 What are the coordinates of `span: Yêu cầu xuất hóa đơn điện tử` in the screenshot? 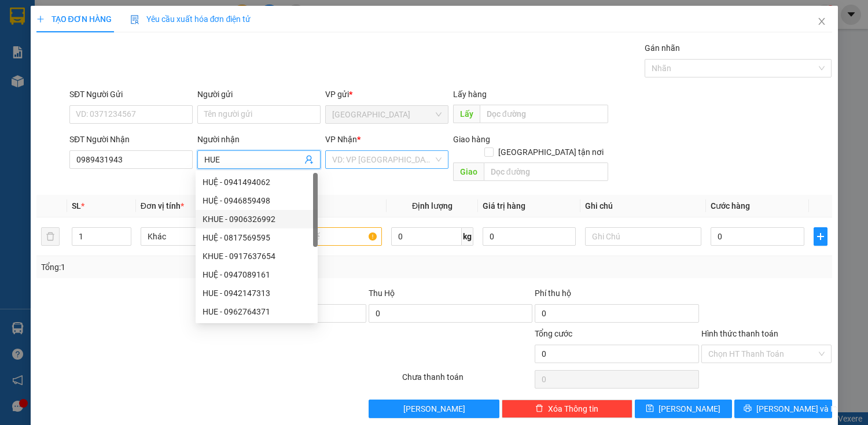 It's located at (190, 19).